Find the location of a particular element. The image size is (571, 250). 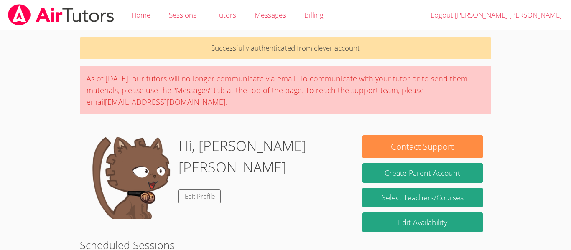

a: Edit Profile is located at coordinates (200, 196).